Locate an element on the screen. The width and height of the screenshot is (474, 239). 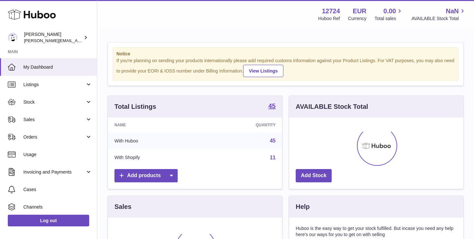
strong: Notice is located at coordinates (286, 54).